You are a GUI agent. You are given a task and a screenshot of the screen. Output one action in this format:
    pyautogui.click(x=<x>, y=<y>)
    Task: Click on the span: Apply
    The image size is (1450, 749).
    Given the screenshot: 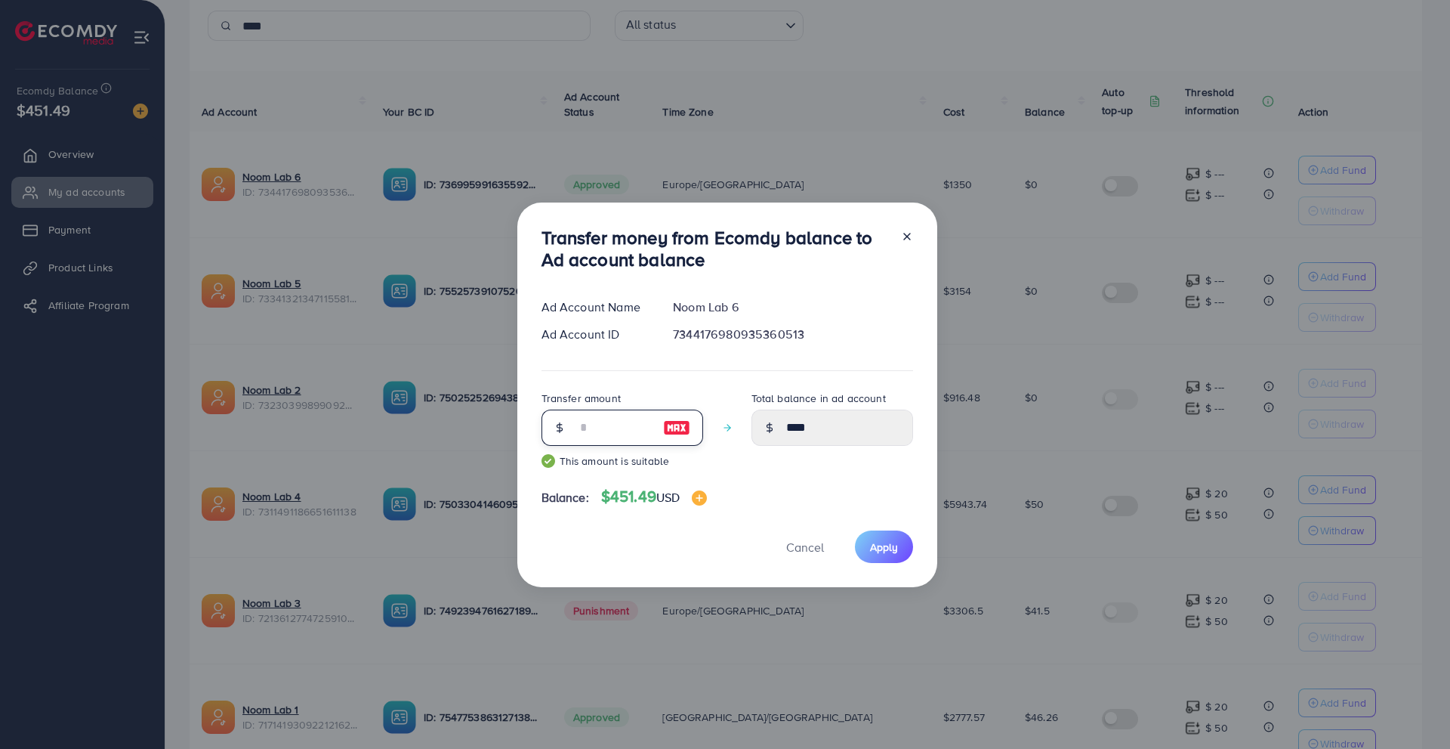 What is the action you would take?
    pyautogui.click(x=884, y=547)
    